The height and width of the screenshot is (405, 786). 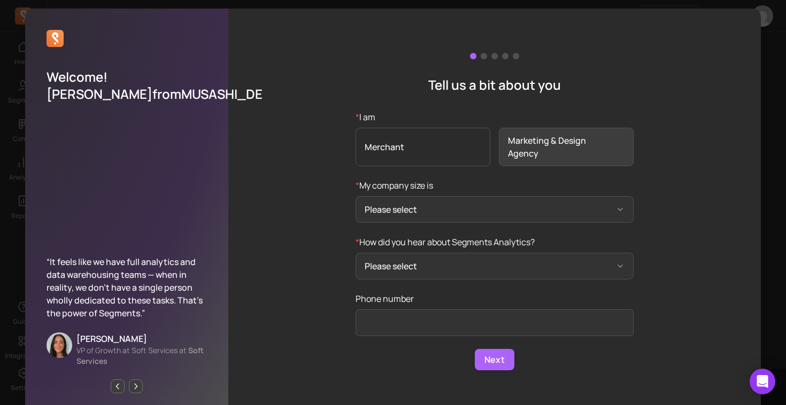 What do you see at coordinates (495, 323) in the screenshot?
I see `input: phone` at bounding box center [495, 323].